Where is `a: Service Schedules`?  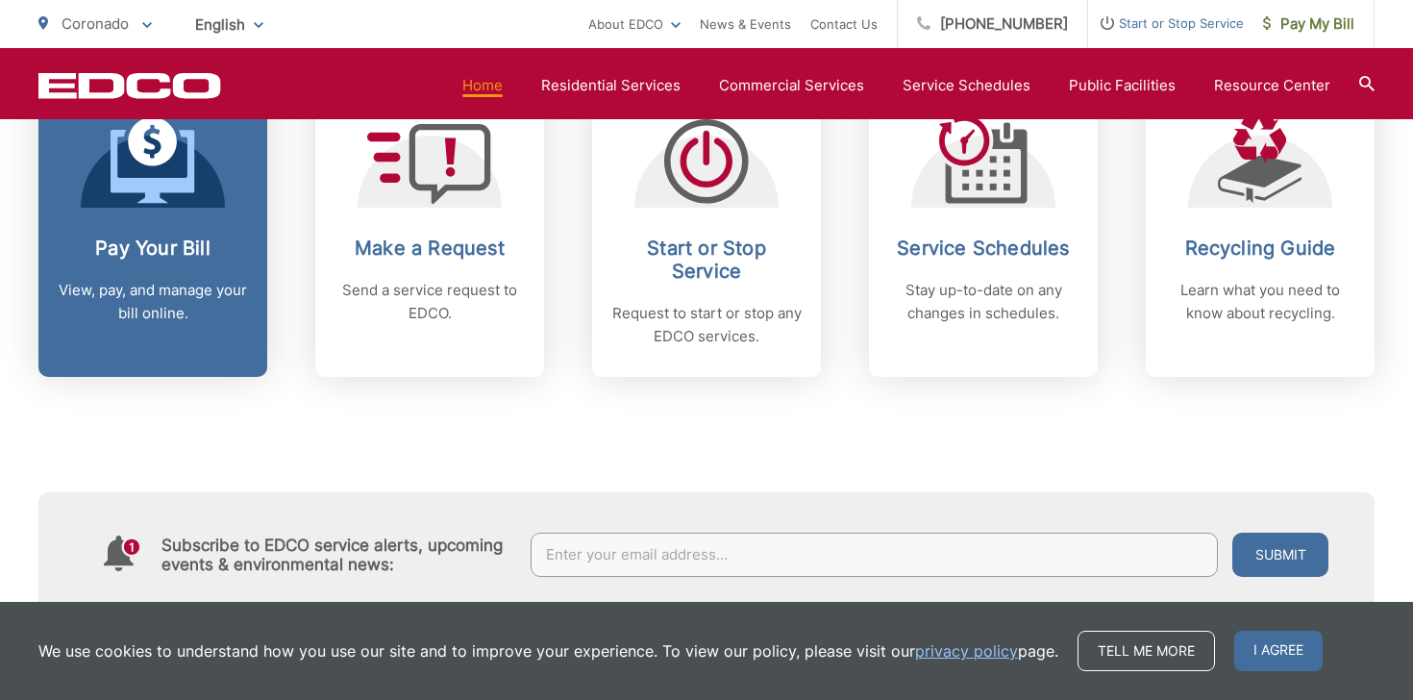 a: Service Schedules is located at coordinates (966, 86).